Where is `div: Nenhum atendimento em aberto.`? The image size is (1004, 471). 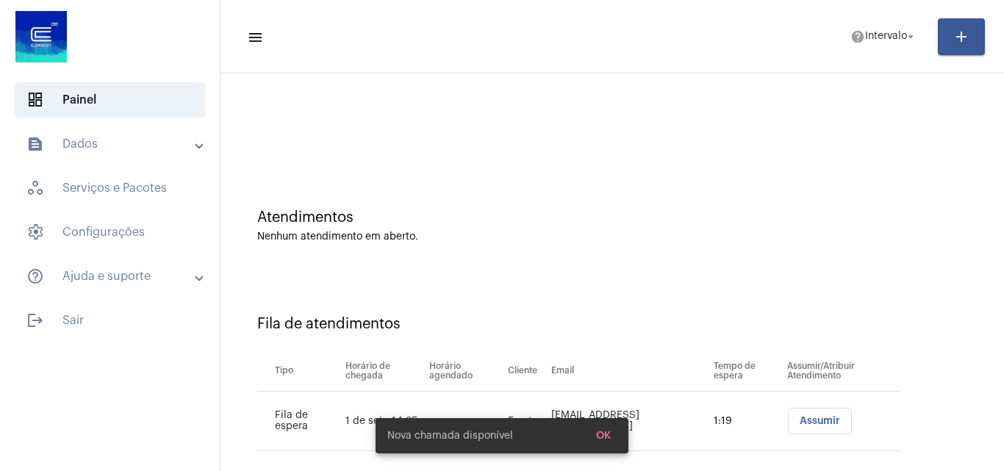 div: Nenhum atendimento em aberto. is located at coordinates (612, 237).